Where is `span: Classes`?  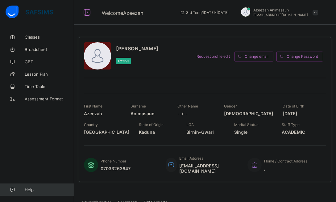 span: Classes is located at coordinates (49, 37).